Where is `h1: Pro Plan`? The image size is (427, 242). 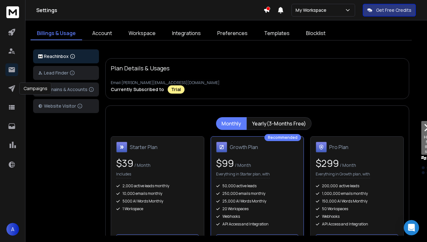 h1: Pro Plan is located at coordinates (339, 147).